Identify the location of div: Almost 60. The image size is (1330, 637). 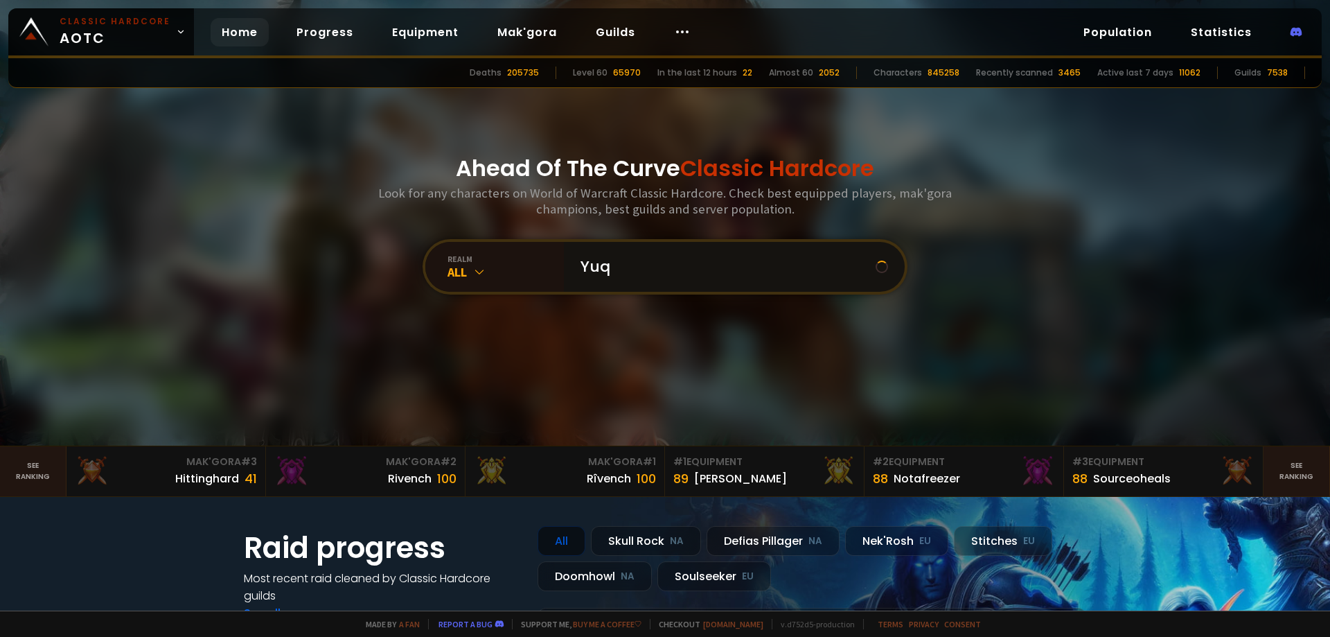
(791, 73).